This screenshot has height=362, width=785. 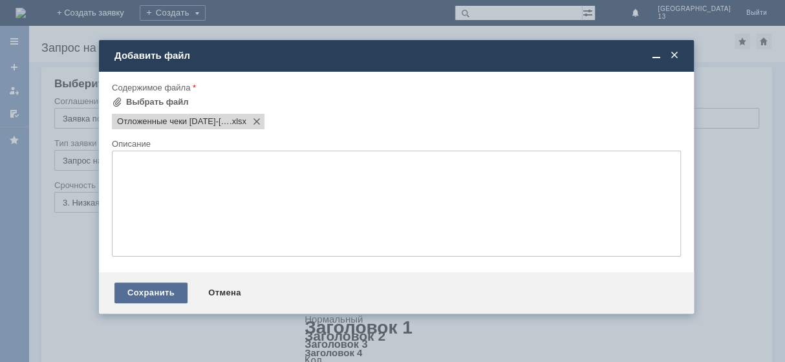 What do you see at coordinates (398, 56) in the screenshot?
I see `div: Добавить файл` at bounding box center [398, 56].